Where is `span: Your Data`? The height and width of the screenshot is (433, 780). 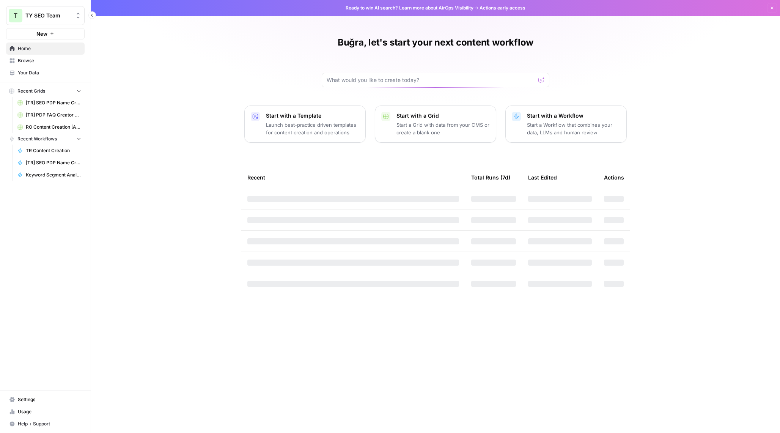
span: Your Data is located at coordinates (49, 73).